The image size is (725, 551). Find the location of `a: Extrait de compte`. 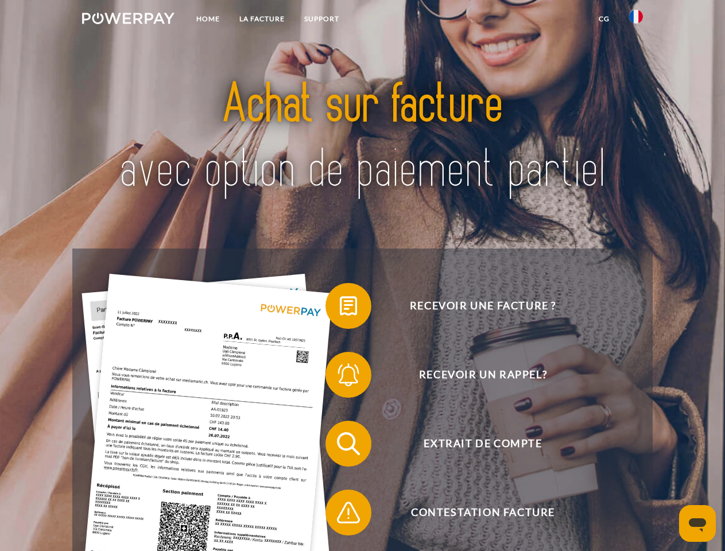

a: Extrait de compte is located at coordinates (475, 444).